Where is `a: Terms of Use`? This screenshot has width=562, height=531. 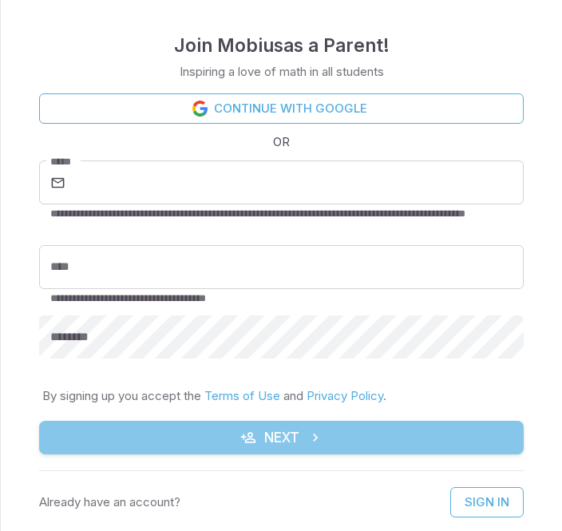
a: Terms of Use is located at coordinates (242, 395).